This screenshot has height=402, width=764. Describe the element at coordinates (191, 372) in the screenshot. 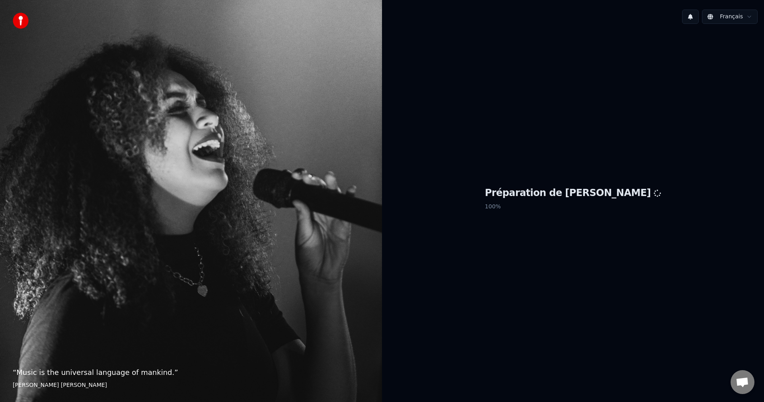

I see `p: “ Music is the universal language of mankind. ”` at that location.